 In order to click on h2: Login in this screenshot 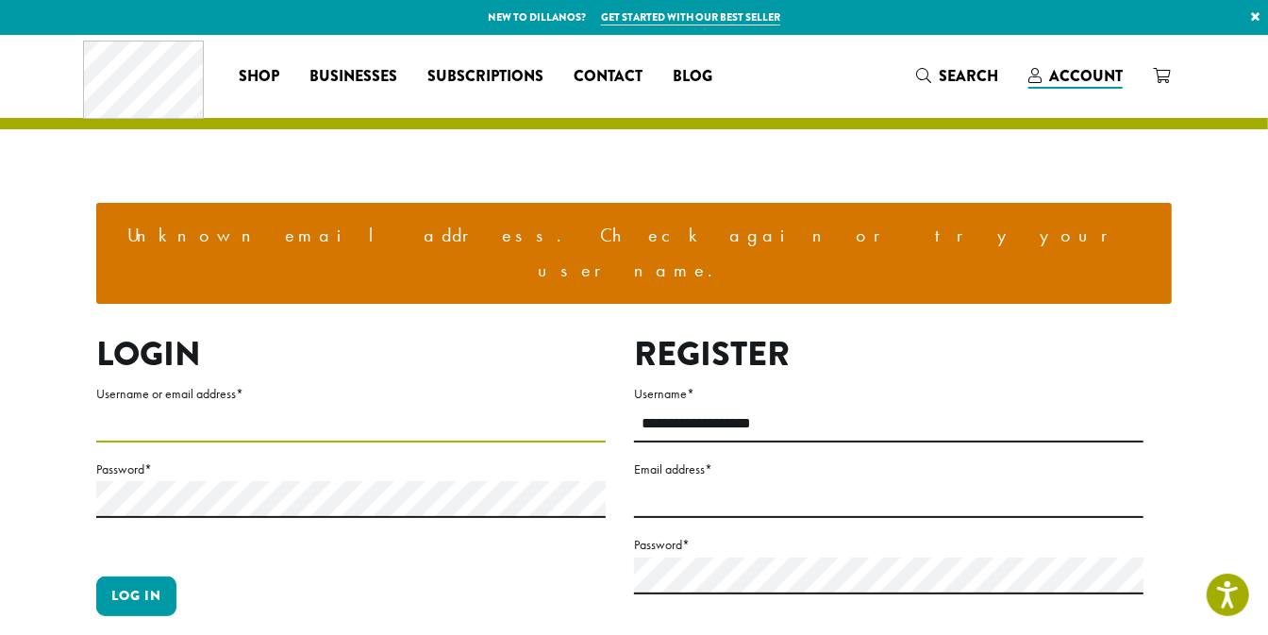, I will do `click(351, 354)`.